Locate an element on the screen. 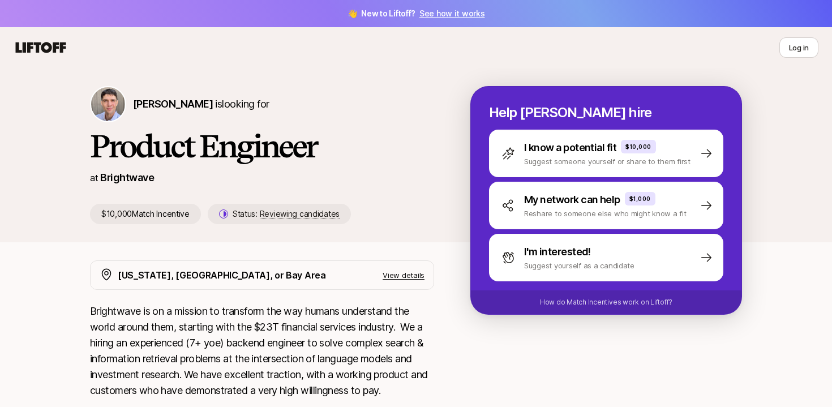 The image size is (832, 407). p: Brightwave is on a mission to transform the way humans understand the world around them, starting... is located at coordinates (262, 351).